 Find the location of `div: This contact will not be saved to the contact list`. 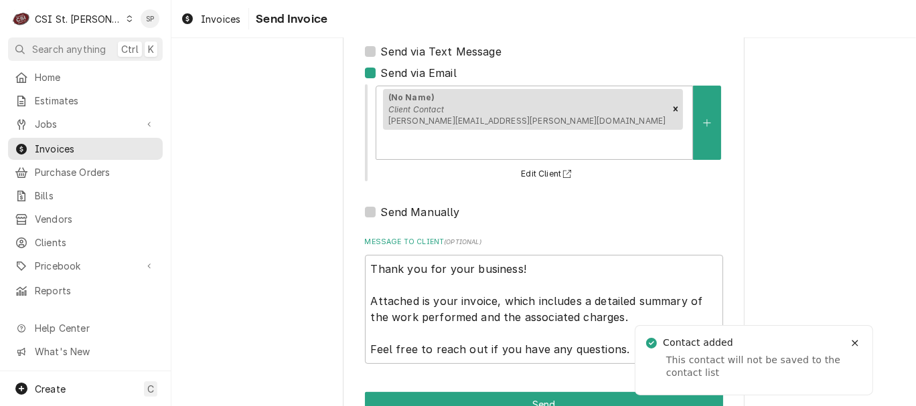

div: This contact will not be saved to the contact list is located at coordinates (754, 367).